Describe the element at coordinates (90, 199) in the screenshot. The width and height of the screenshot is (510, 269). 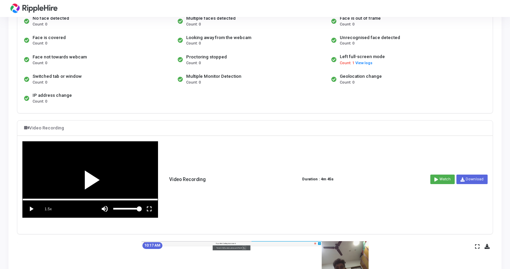
I see `div: scrub bar` at that location.